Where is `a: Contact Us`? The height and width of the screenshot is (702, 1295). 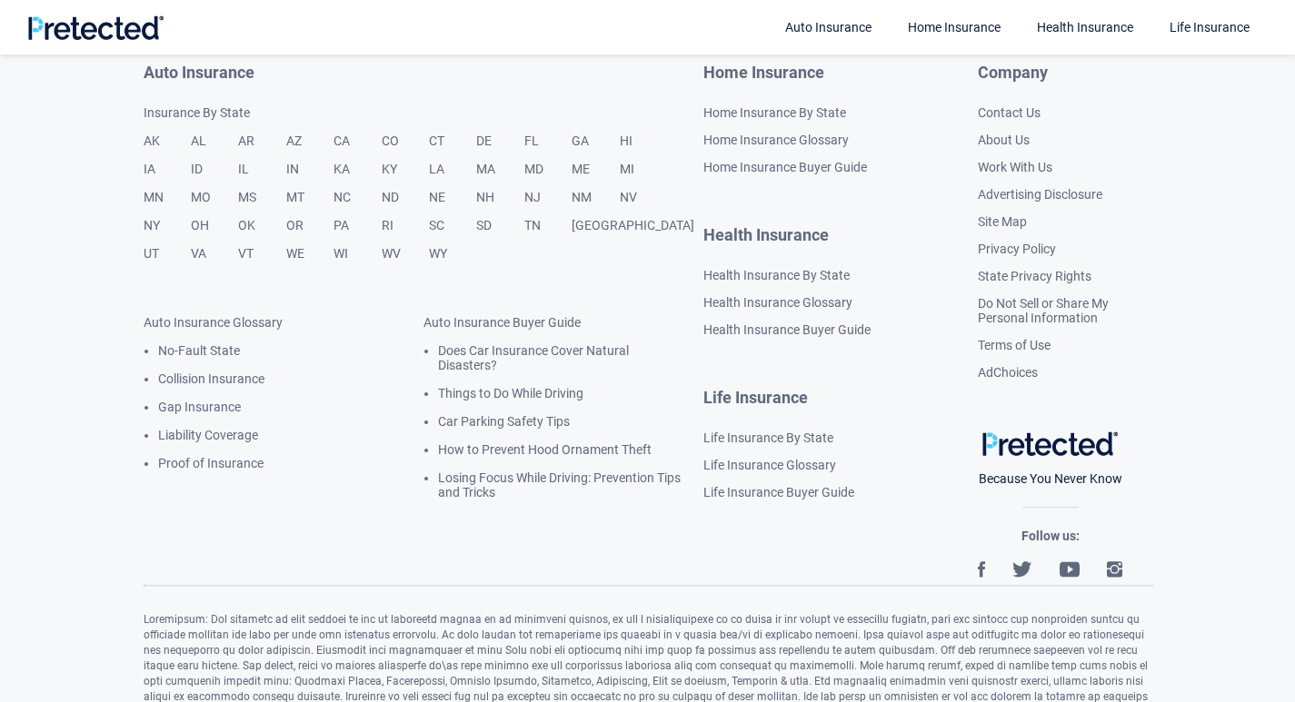
a: Contact Us is located at coordinates (1009, 113).